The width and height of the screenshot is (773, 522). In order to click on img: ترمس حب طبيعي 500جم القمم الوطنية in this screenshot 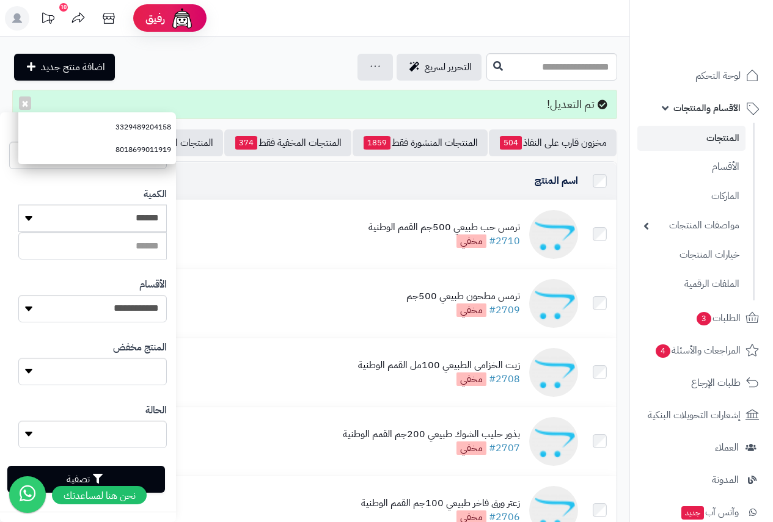, I will do `click(553, 235)`.